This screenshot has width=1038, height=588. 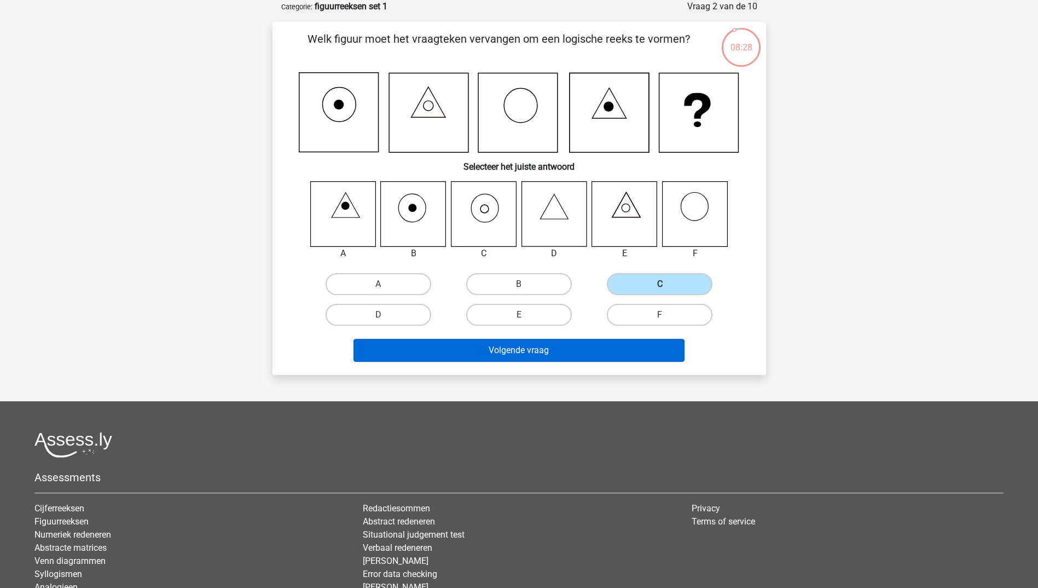 What do you see at coordinates (484, 253) in the screenshot?
I see `div: C` at bounding box center [484, 253].